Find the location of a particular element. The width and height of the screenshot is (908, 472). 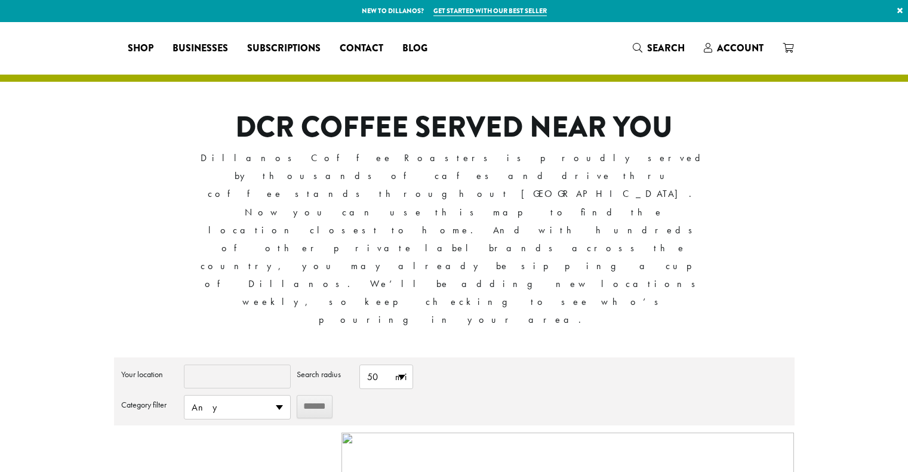

a: Shop is located at coordinates (140, 48).